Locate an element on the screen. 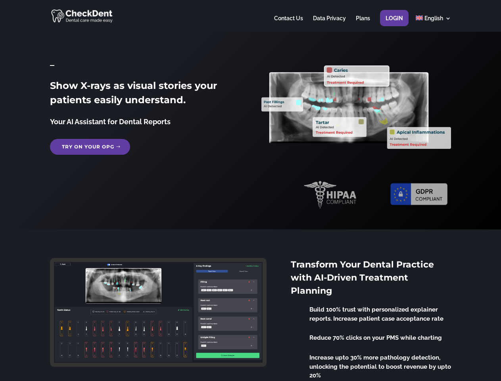  a: Plans is located at coordinates (363, 23).